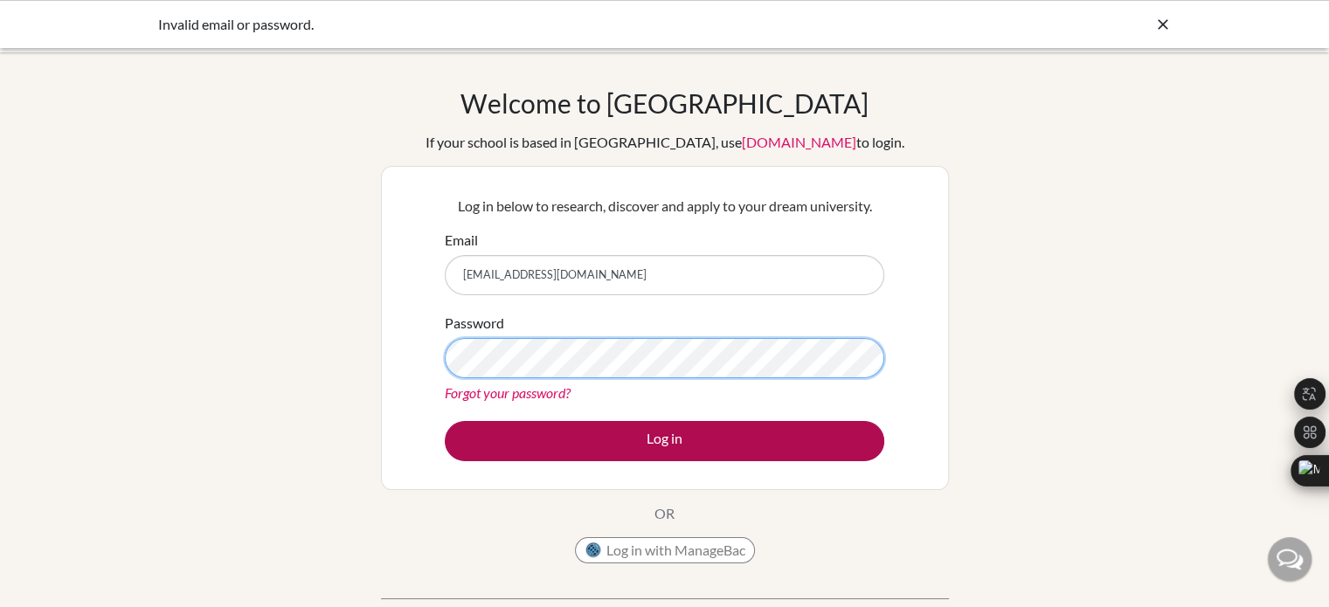  I want to click on label: Email, so click(461, 240).